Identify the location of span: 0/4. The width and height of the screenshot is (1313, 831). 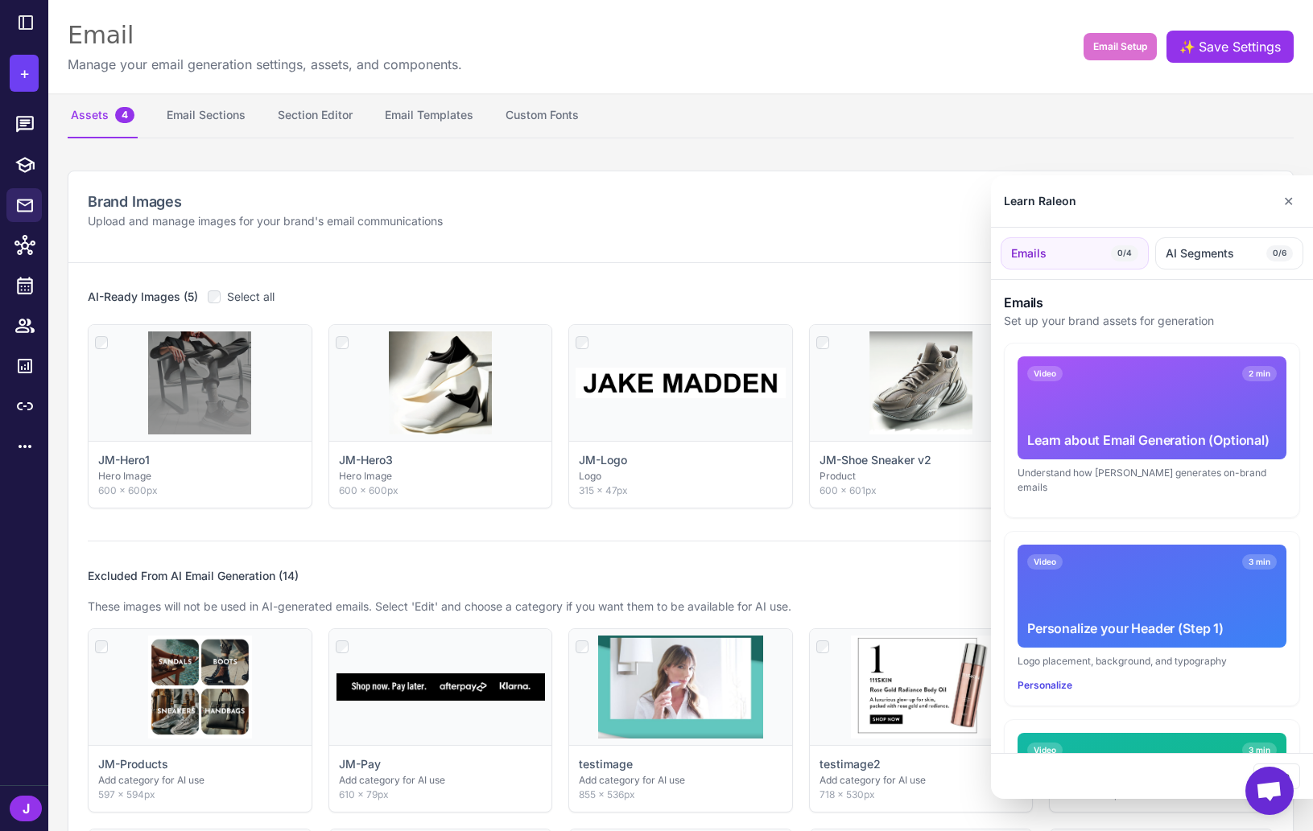
(1124, 253).